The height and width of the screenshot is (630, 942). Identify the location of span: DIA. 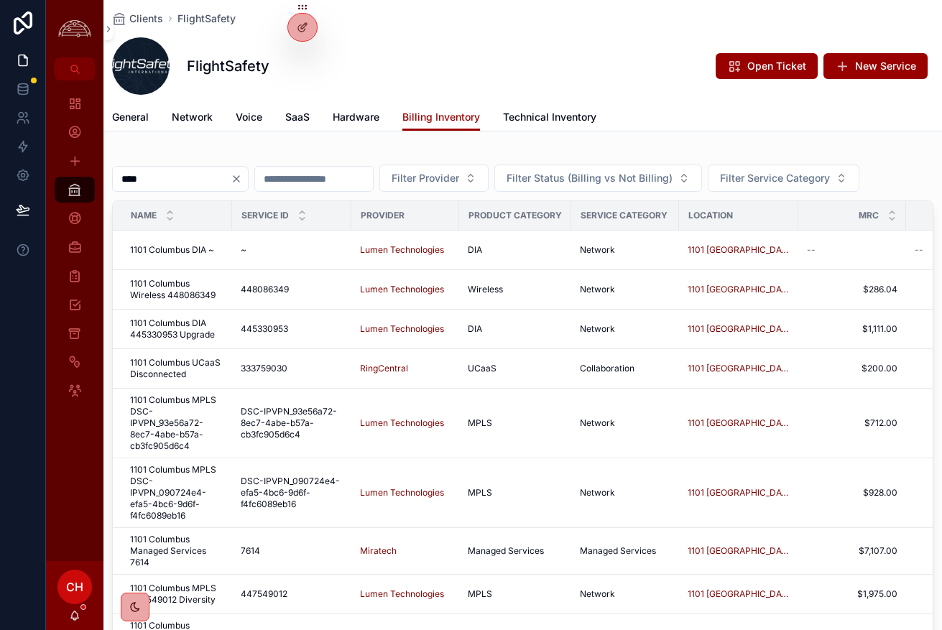
(475, 329).